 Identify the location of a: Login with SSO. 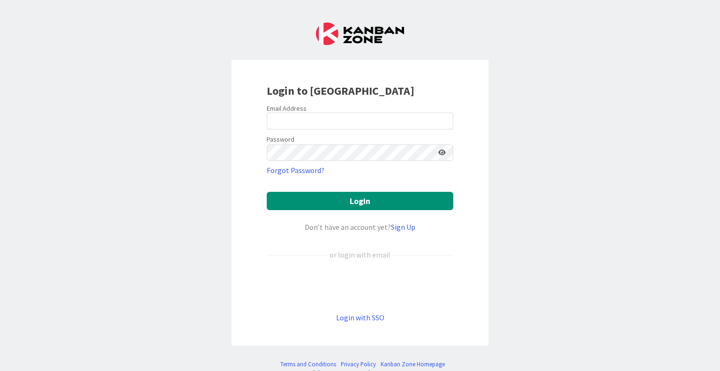
(360, 317).